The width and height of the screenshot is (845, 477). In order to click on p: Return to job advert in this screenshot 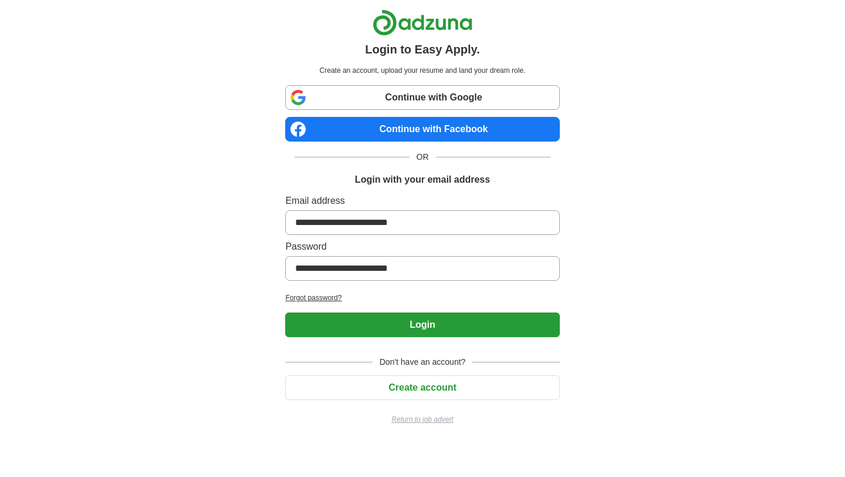, I will do `click(422, 419)`.